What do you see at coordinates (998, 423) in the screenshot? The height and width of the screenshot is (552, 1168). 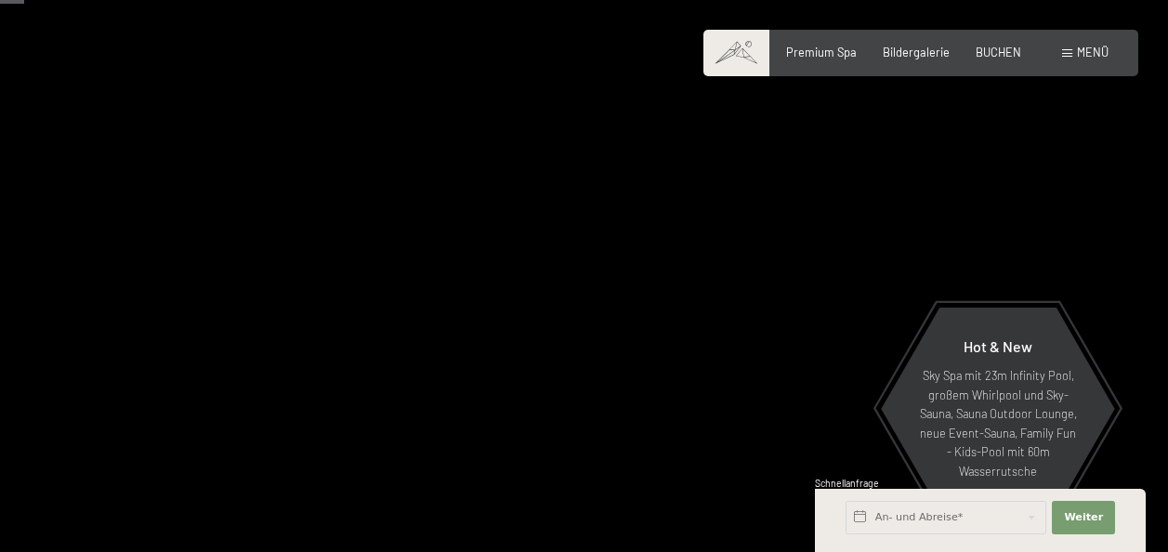 I see `p: Sky Spa mit 23m Infinity Pool, großem Whirlpool und Sky-Sauna, Sauna Outdoor Lounge, neue Event-S...` at bounding box center [998, 423].